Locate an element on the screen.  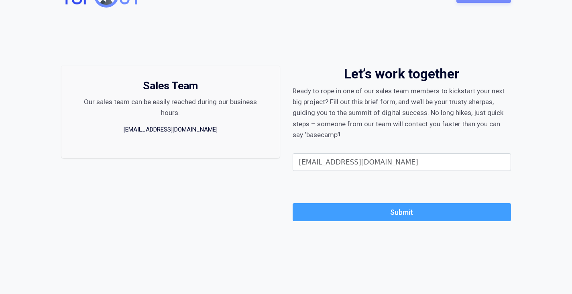
div: Ready to rope in one of our sales team members to kickstart your next big project? Fill out this ... is located at coordinates (402, 113).